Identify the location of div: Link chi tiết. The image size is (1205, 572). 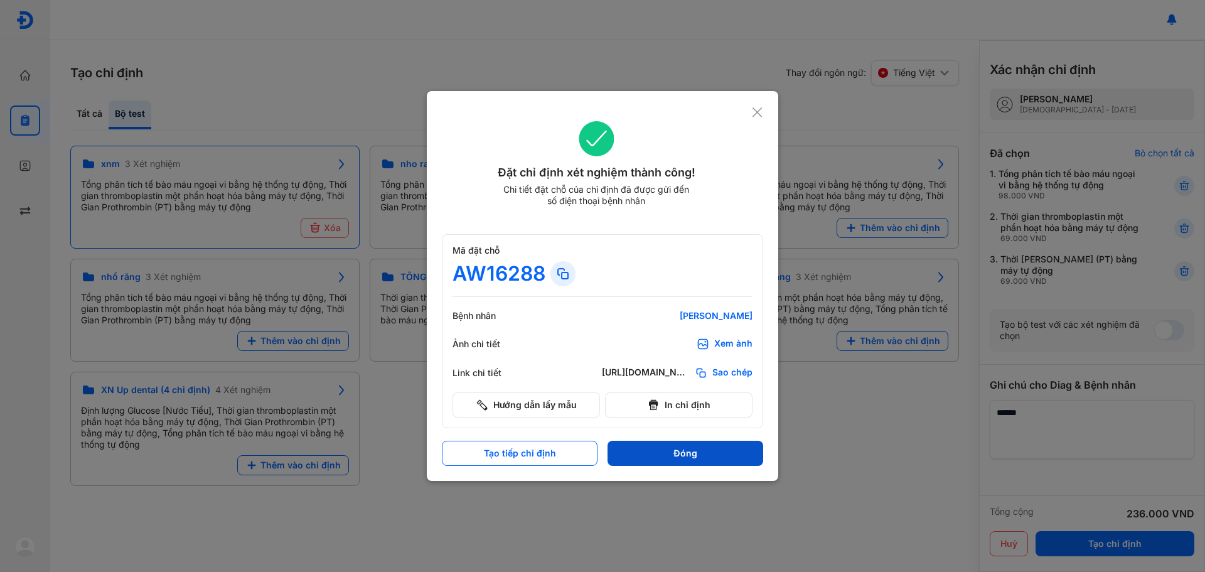
(490, 373).